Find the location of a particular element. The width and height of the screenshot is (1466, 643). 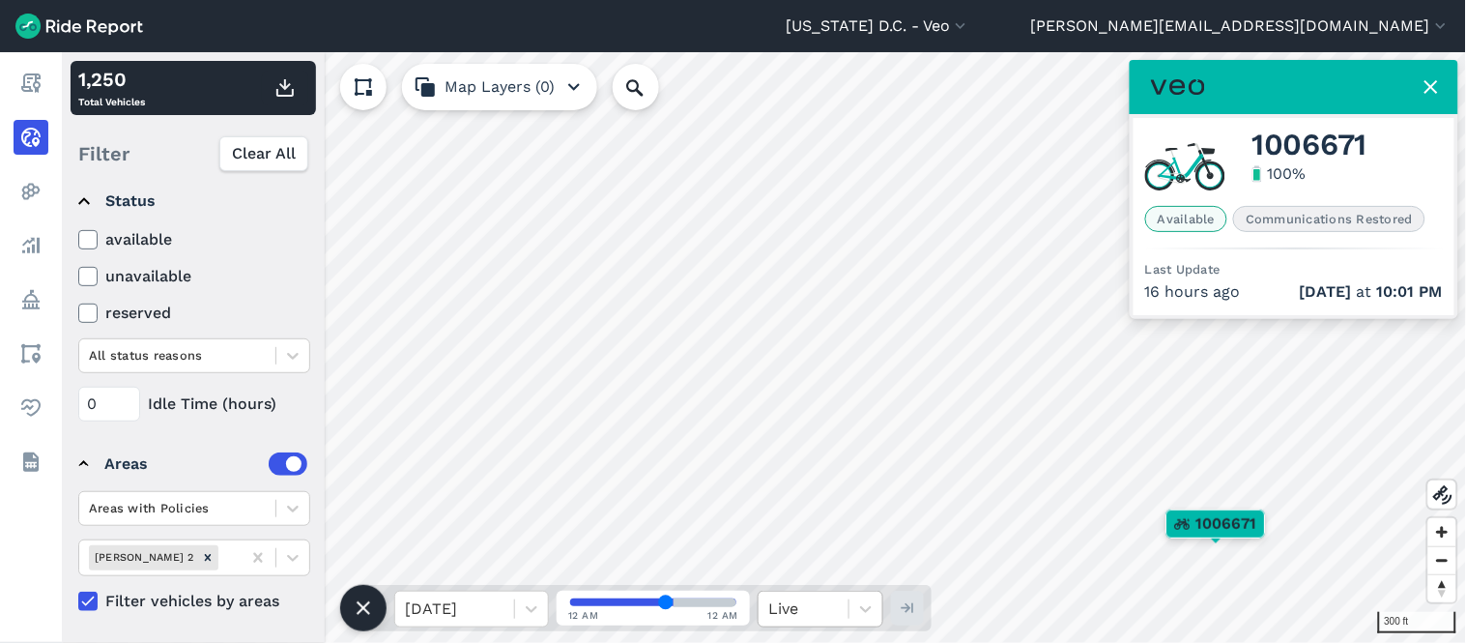

label: unavailable is located at coordinates (194, 276).